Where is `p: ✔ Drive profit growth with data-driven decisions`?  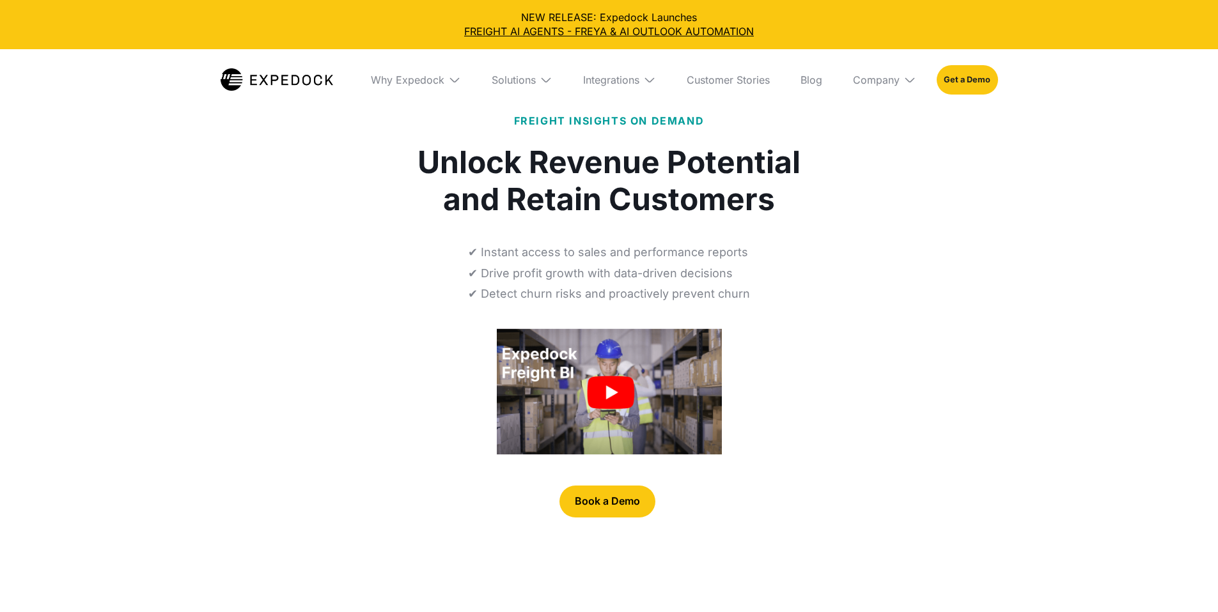
p: ✔ Drive profit growth with data-driven decisions is located at coordinates (600, 274).